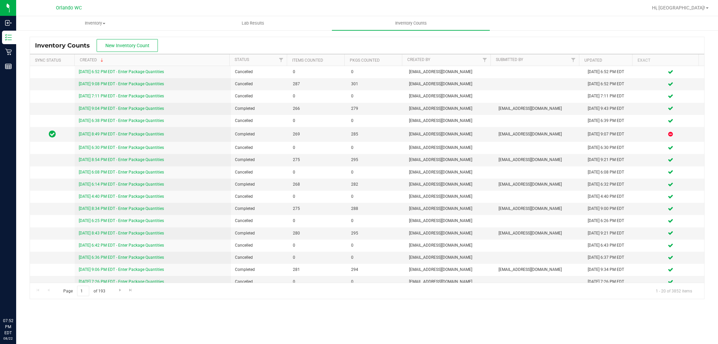 This screenshot has height=344, width=718. What do you see at coordinates (376, 208) in the screenshot?
I see `span: 288` at bounding box center [376, 208].